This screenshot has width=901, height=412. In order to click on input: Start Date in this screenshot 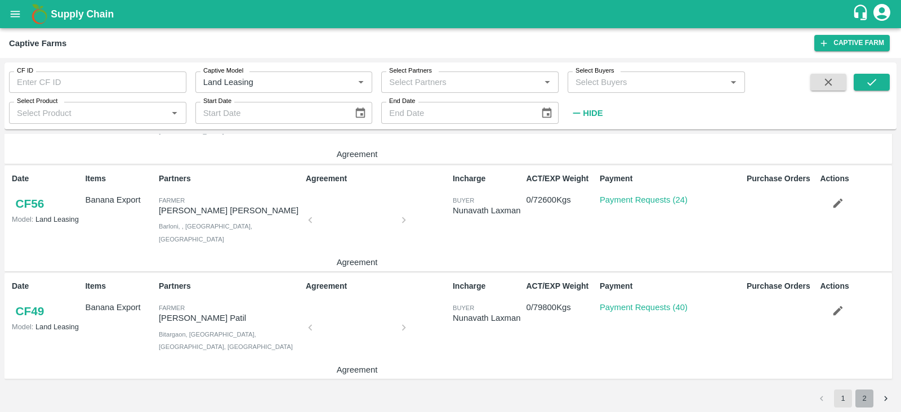, I will do `click(270, 113)`.